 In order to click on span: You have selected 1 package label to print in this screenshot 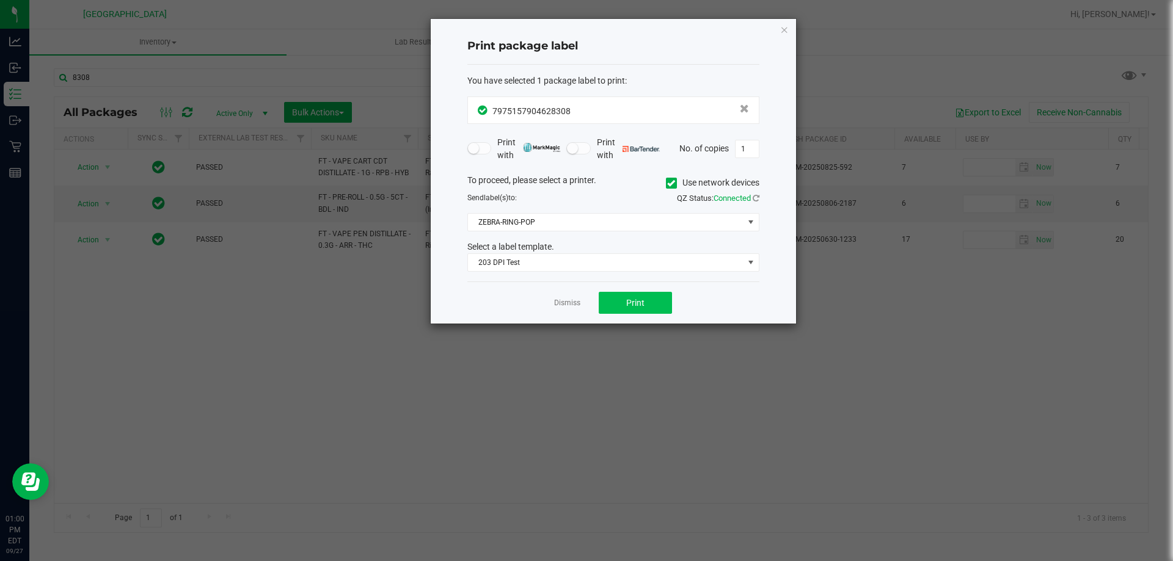, I will do `click(546, 81)`.